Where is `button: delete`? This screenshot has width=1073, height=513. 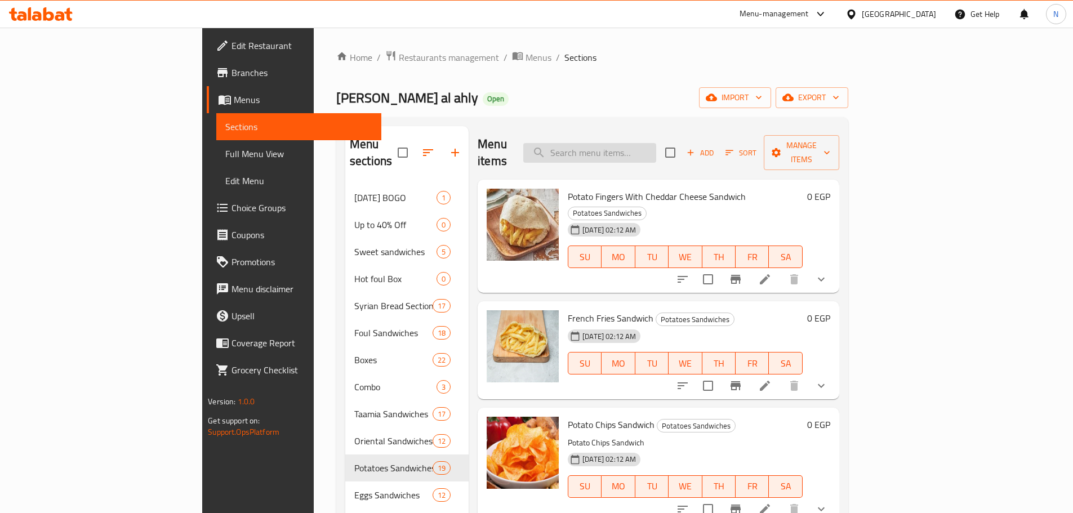
button: delete is located at coordinates (794, 279).